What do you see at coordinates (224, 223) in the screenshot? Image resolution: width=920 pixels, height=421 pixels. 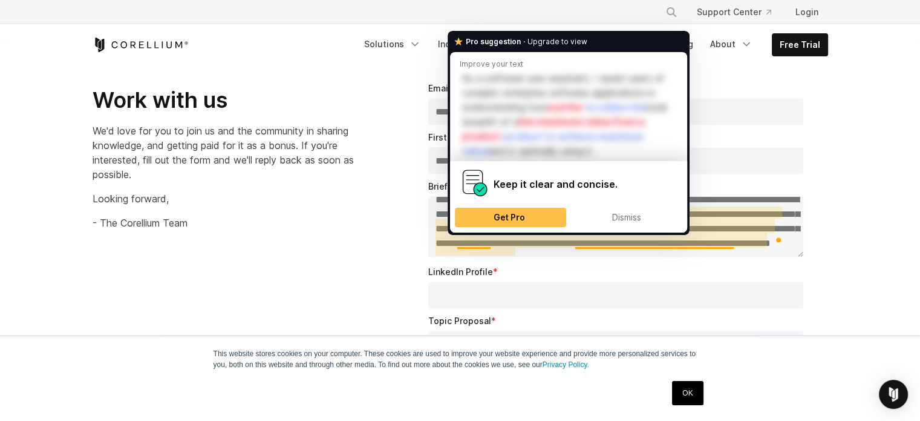 I see `p: - The Corellium Team` at bounding box center [224, 223].